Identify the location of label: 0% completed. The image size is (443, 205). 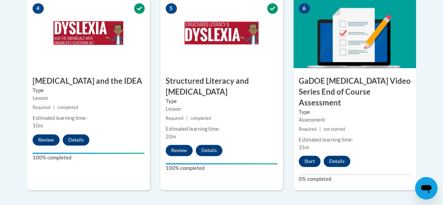
(355, 179).